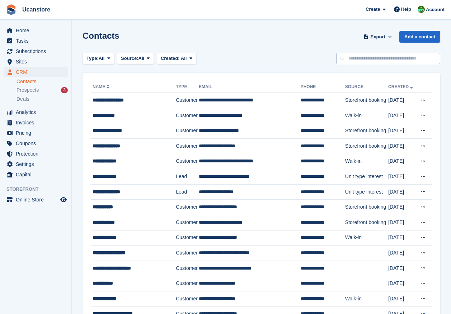 The height and width of the screenshot is (314, 451). What do you see at coordinates (37, 200) in the screenshot?
I see `span: Online Store` at bounding box center [37, 200].